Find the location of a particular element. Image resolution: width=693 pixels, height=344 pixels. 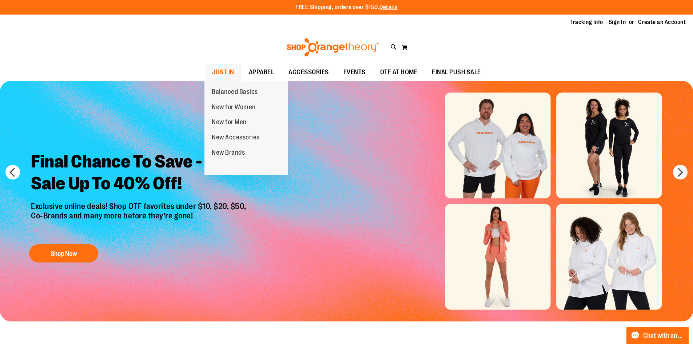

span: OTF AT HOME is located at coordinates (399, 72).